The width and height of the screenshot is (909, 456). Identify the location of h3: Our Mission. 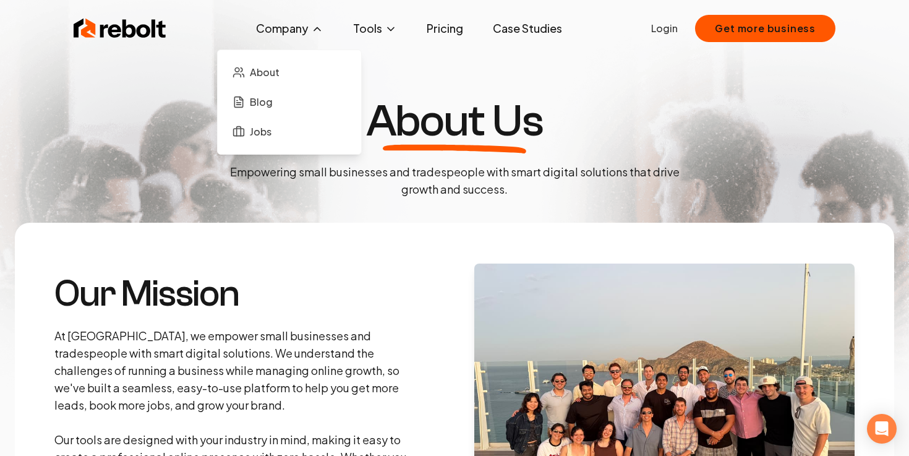
(232, 294).